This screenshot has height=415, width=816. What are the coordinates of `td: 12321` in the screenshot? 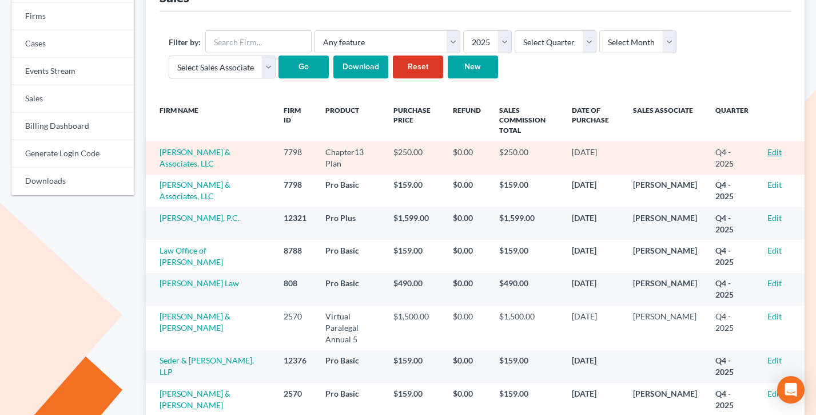 It's located at (295, 223).